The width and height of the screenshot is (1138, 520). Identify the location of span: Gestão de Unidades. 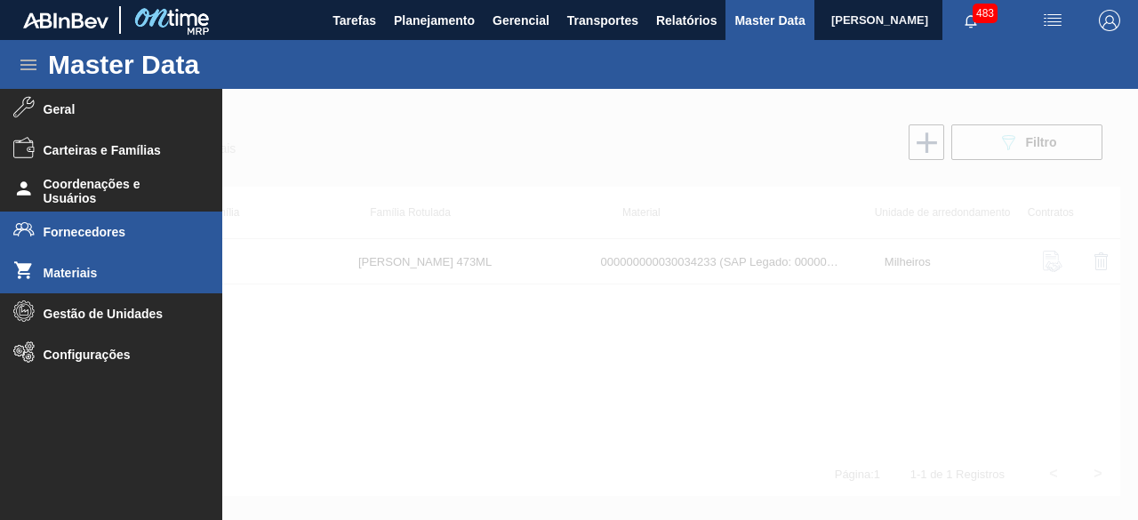
(116, 314).